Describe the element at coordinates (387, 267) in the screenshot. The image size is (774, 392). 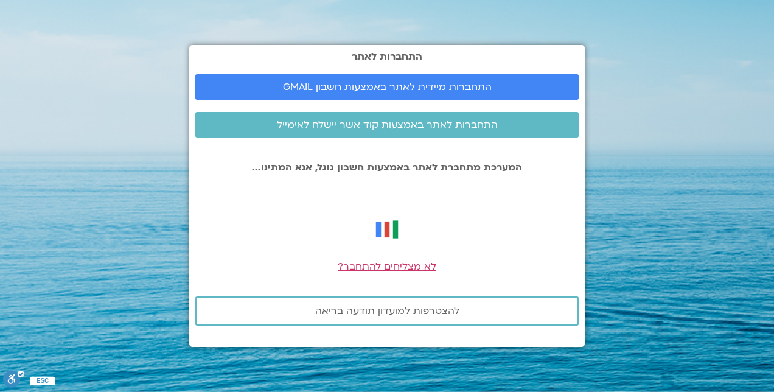
I see `span: לא מצליחים להתחבר?` at that location.